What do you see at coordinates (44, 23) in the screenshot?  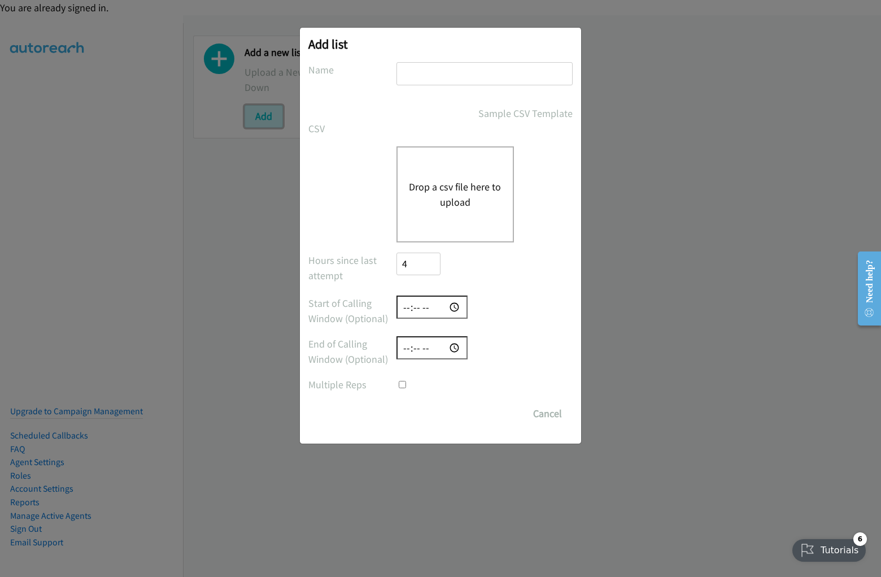 I see `button: Checklist, Tutorials, 6 incomplete tasks` at bounding box center [44, 23].